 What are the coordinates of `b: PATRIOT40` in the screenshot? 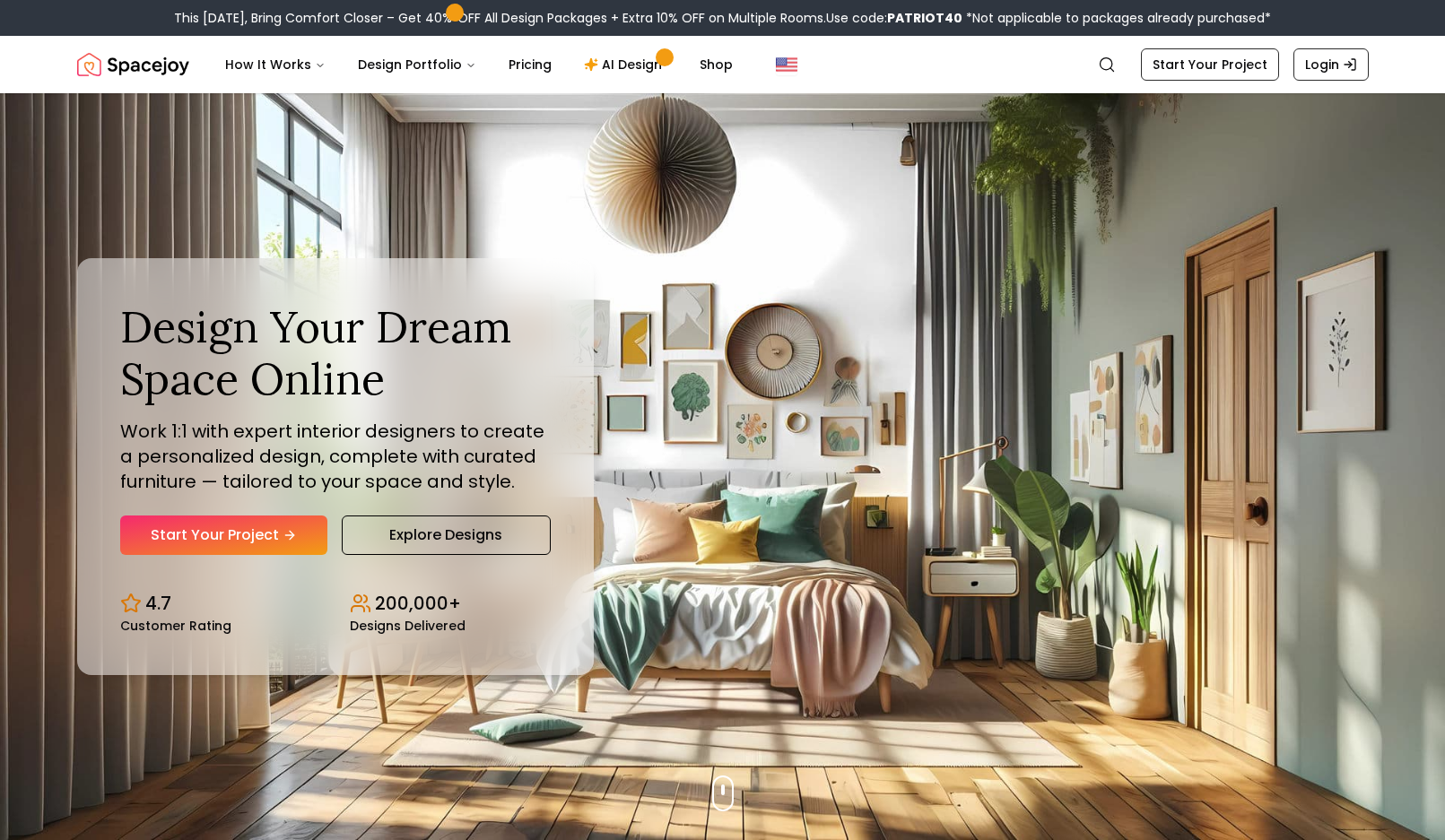 It's located at (925, 18).